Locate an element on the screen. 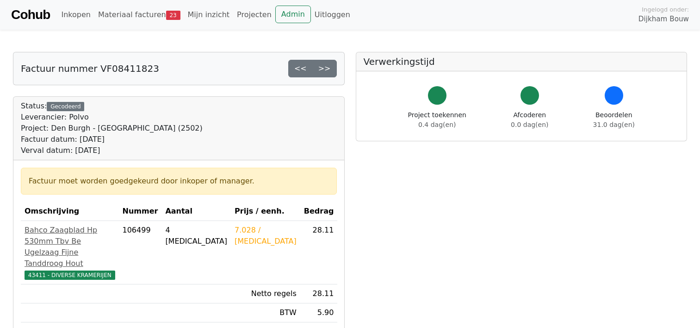 This screenshot has height=328, width=700. span: 23 is located at coordinates (173, 15).